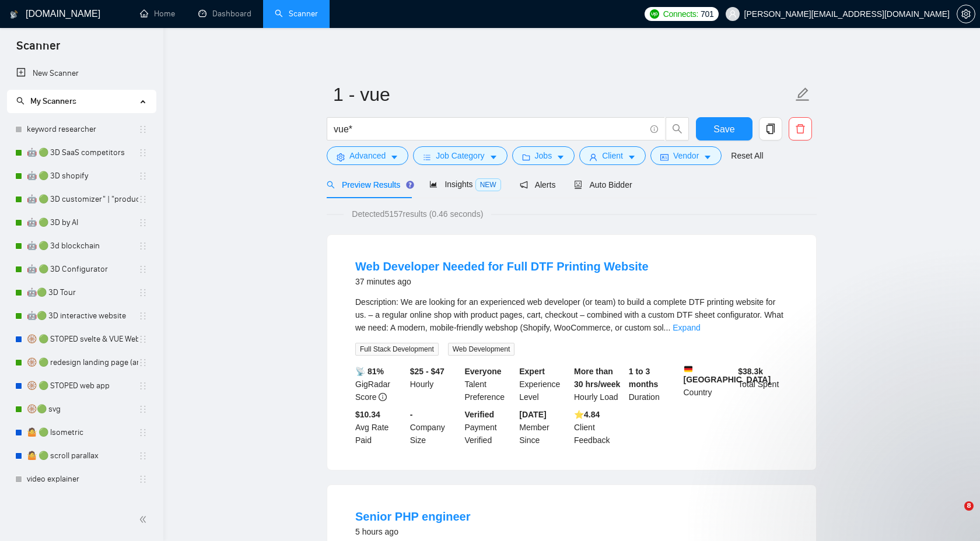 The height and width of the screenshot is (541, 980). I want to click on div: Duration, so click(654, 384).